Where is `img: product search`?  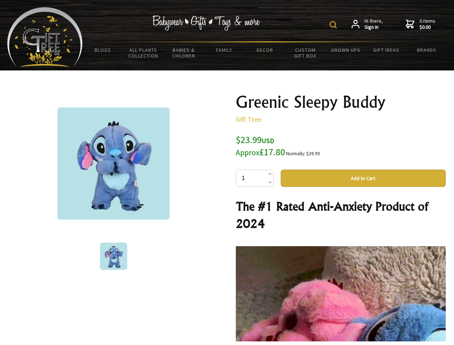 img: product search is located at coordinates (333, 25).